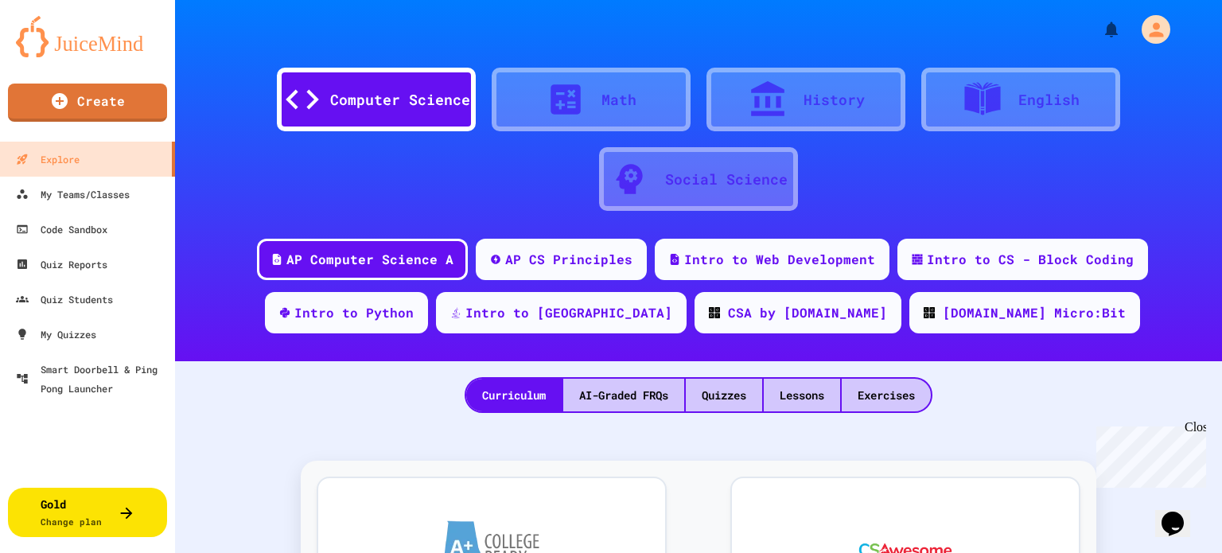  I want to click on div: Quizzes, so click(724, 395).